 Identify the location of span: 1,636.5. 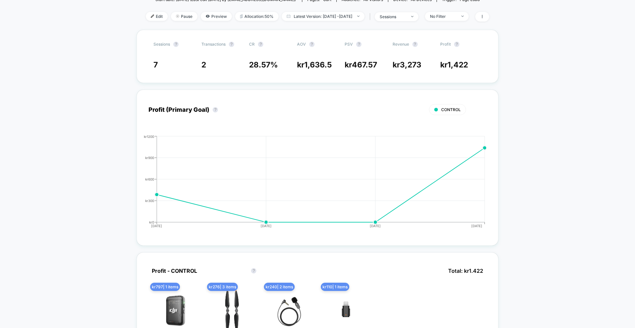
(318, 65).